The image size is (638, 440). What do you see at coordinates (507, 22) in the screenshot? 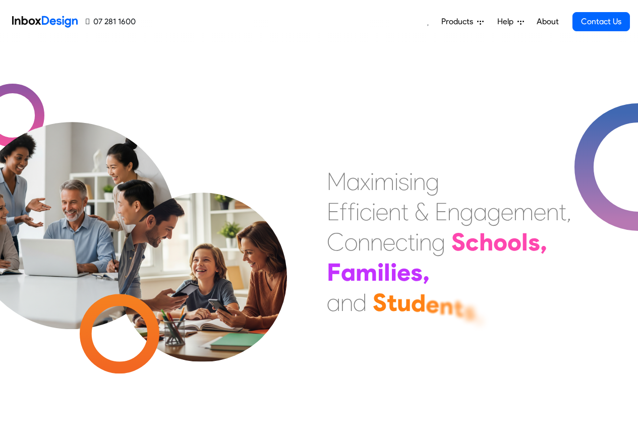
I see `span: Help` at bounding box center [507, 22].